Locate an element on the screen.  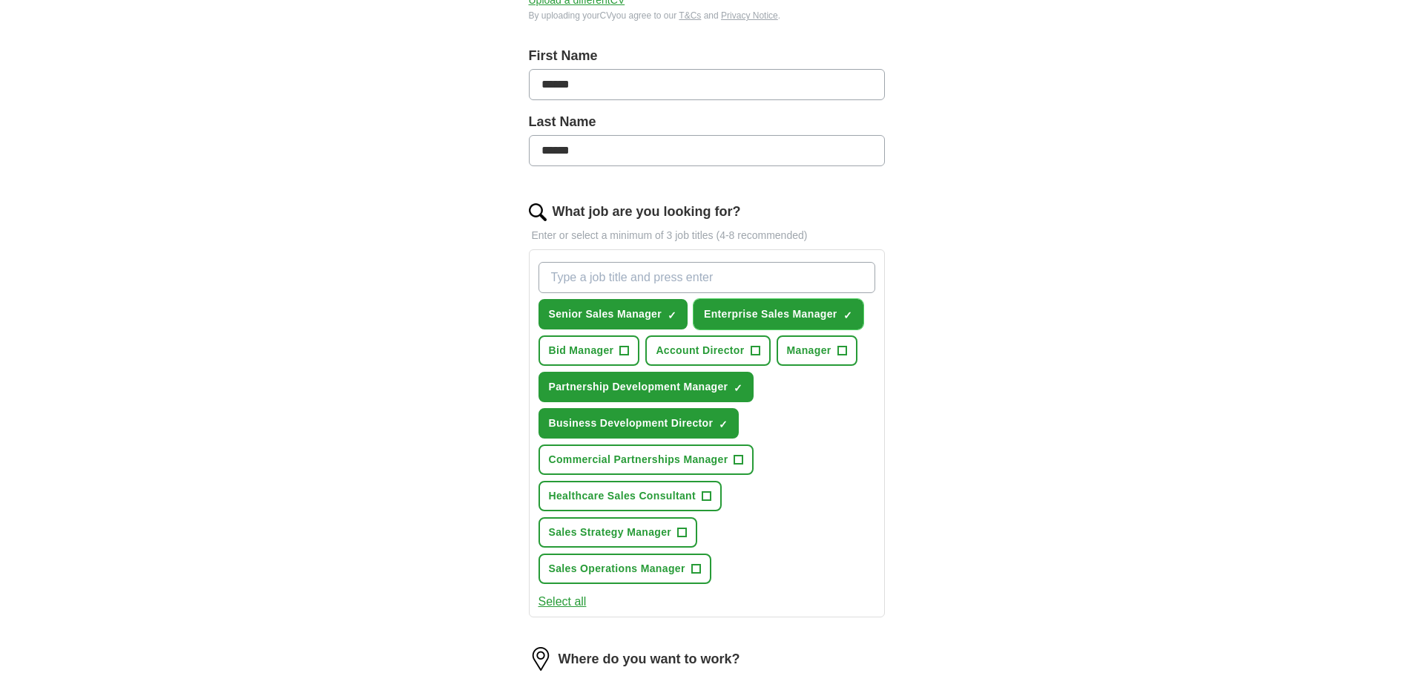
span: Sales Strategy Manager is located at coordinates (611, 532).